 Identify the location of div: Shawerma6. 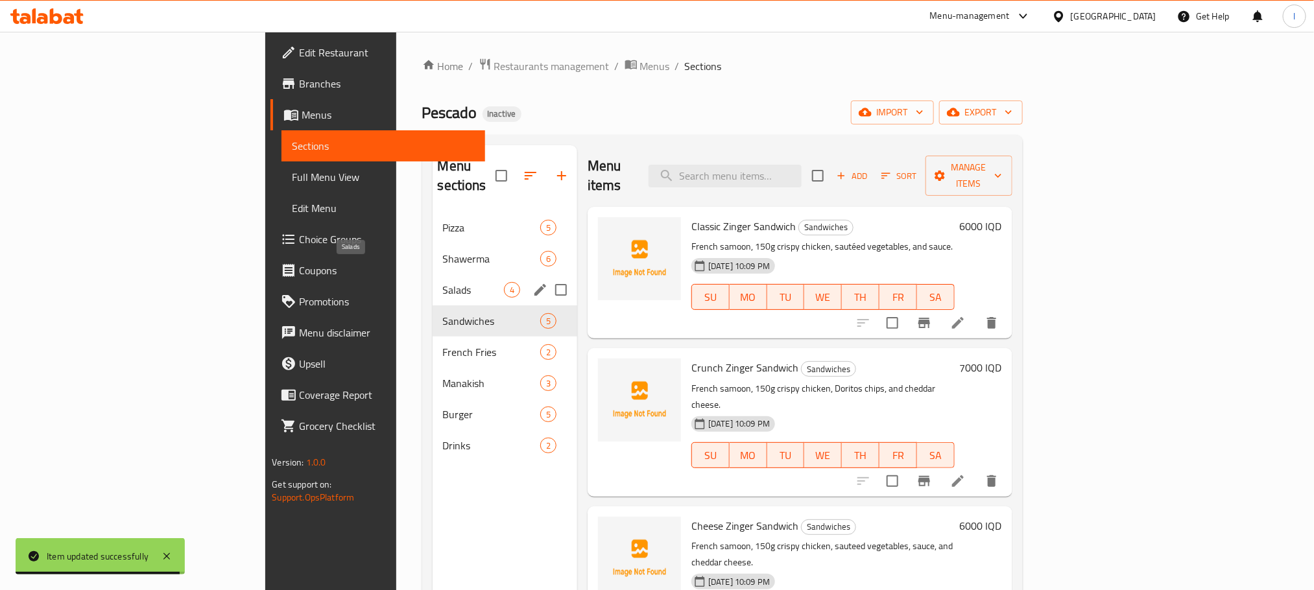
(505, 259).